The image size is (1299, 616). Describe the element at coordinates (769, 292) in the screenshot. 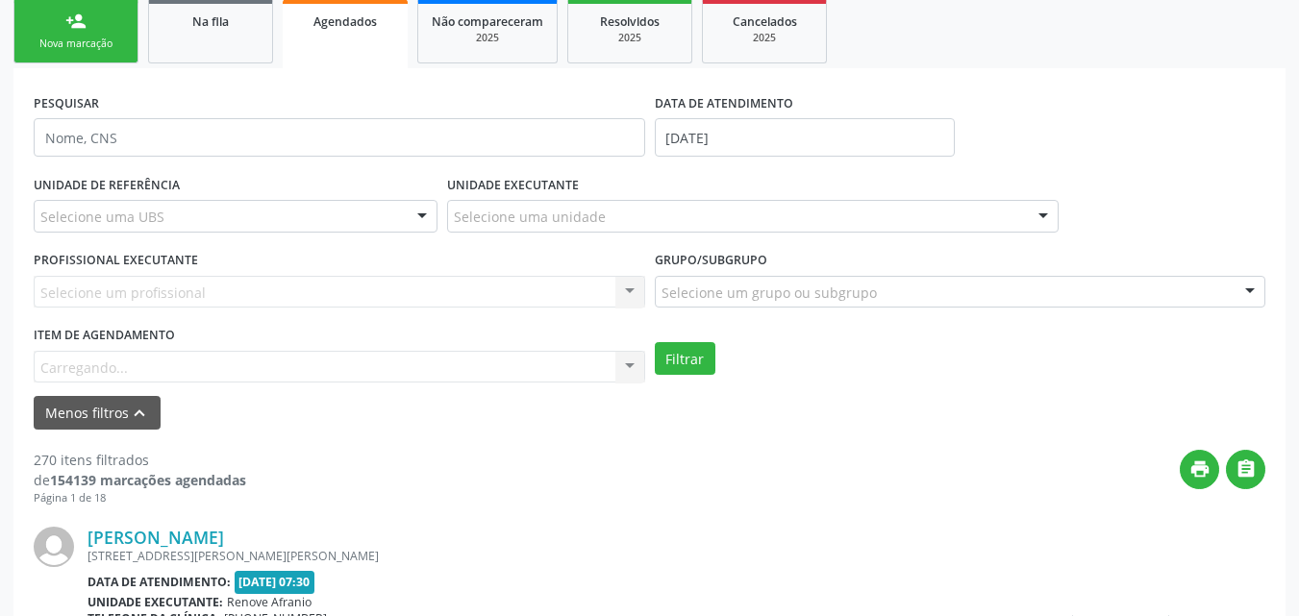

I see `span: Selecione um grupo ou subgrupo` at that location.